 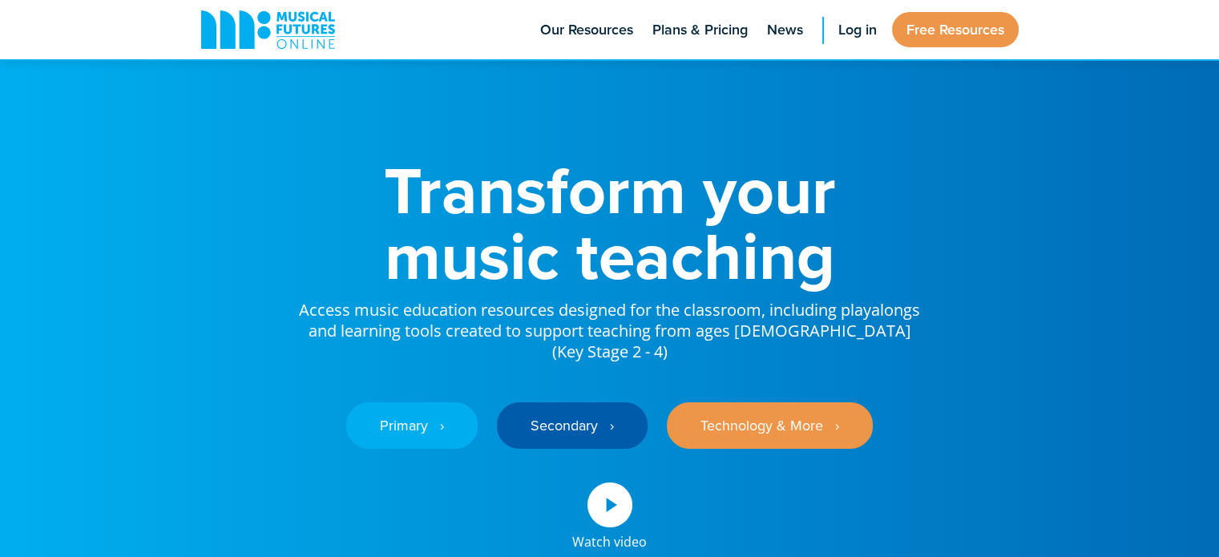 I want to click on a: Secondary ‎‏‏‎ ‎ ›, so click(x=572, y=426).